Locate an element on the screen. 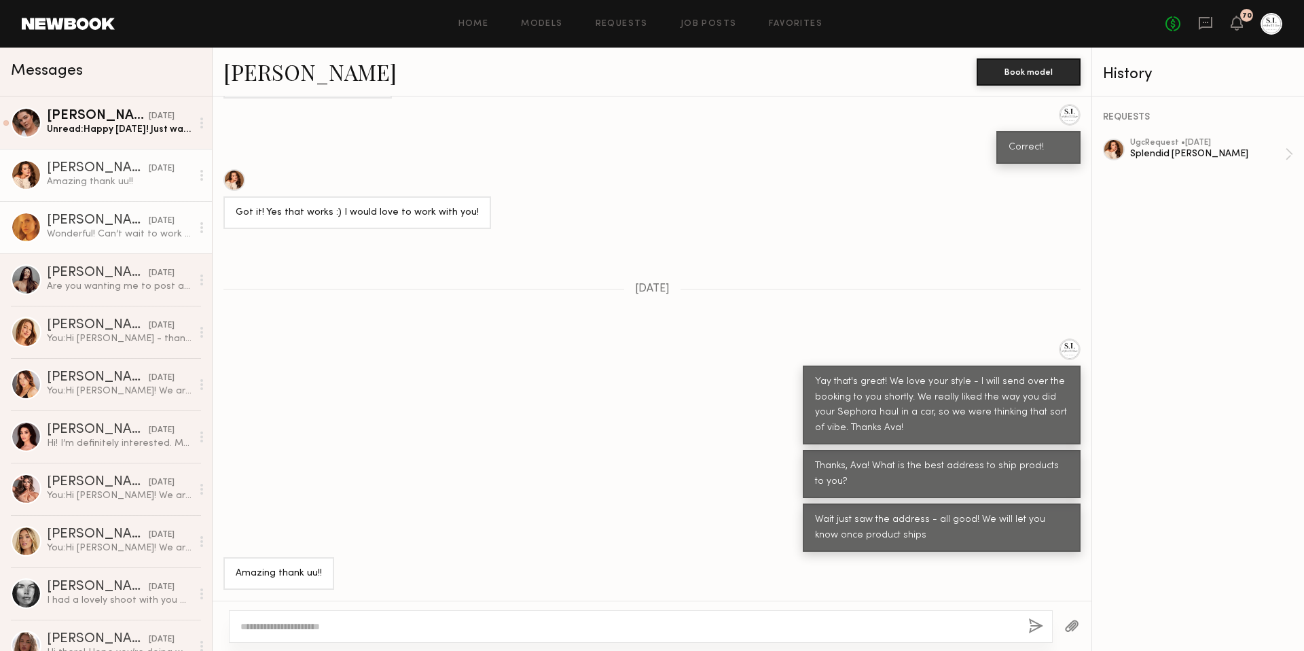  a: Book model is located at coordinates (1028, 71).